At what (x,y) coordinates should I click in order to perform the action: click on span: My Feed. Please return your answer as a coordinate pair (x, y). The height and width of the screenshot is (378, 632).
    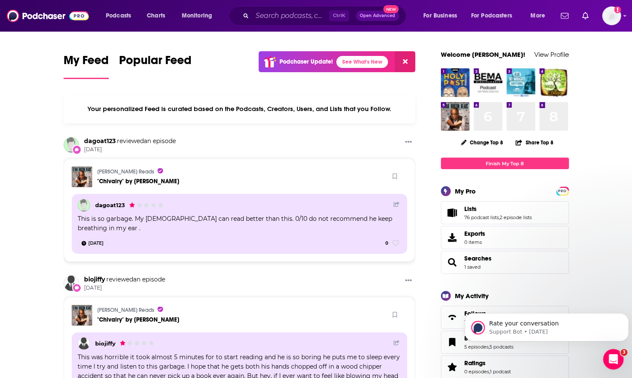
    Looking at the image, I should click on (86, 63).